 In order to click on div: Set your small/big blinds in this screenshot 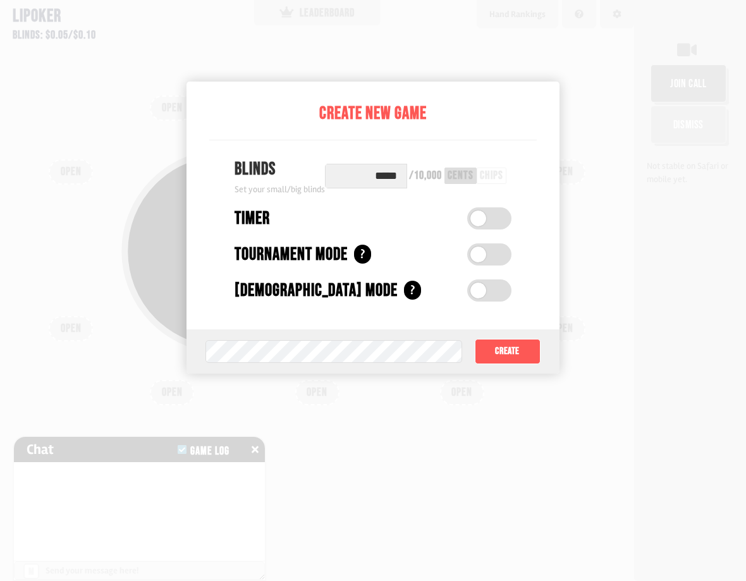, I will do `click(280, 189)`.